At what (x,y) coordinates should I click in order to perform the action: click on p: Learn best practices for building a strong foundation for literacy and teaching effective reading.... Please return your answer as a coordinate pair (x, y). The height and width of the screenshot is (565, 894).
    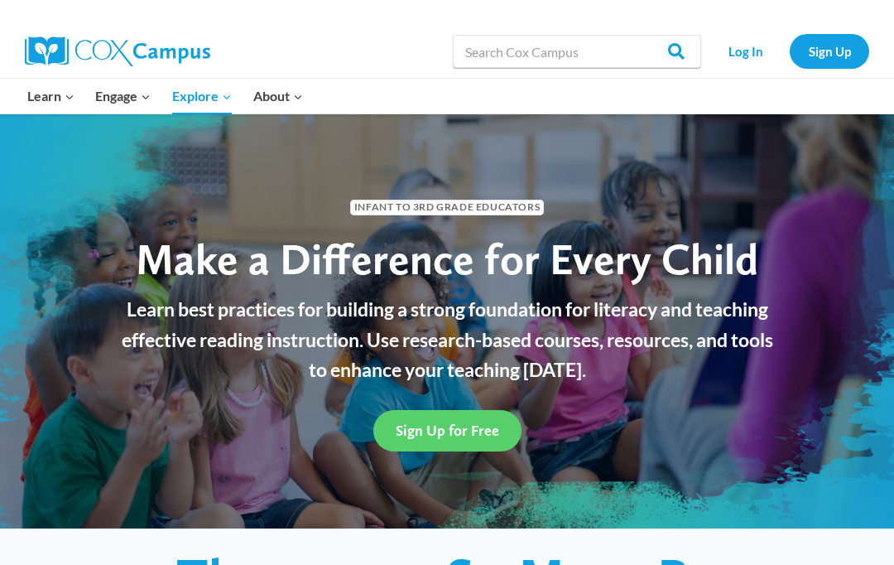
    Looking at the image, I should click on (447, 339).